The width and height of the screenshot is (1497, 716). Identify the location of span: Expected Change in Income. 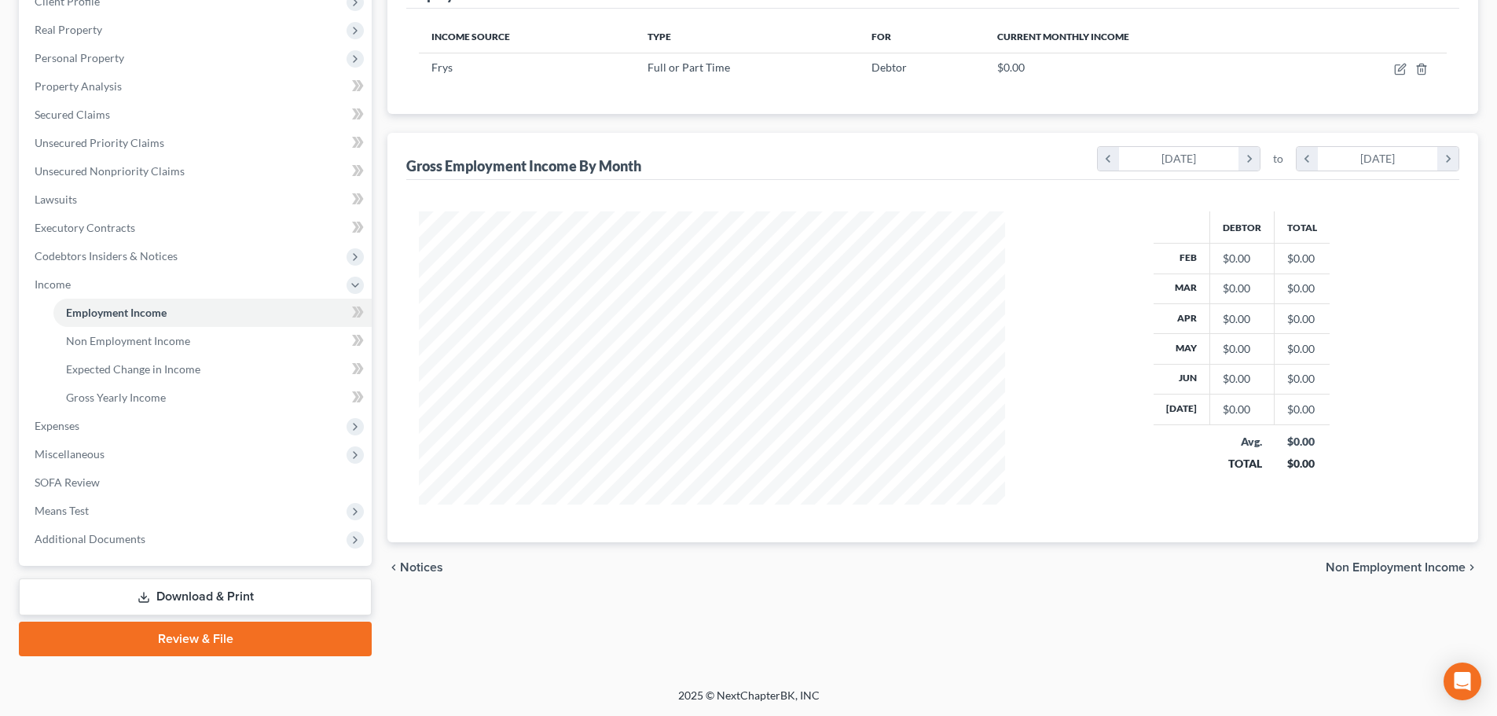
(133, 369).